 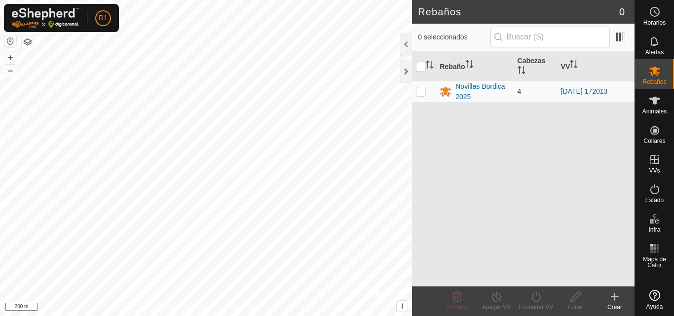 What do you see at coordinates (532, 61) in the screenshot?
I see `font: Cabezas` at bounding box center [532, 61].